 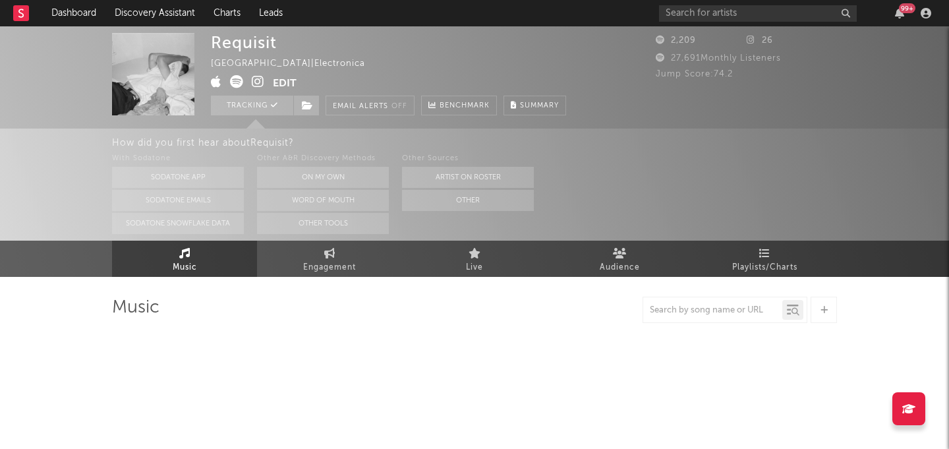 What do you see at coordinates (468, 159) in the screenshot?
I see `div: Other Sources` at bounding box center [468, 159].